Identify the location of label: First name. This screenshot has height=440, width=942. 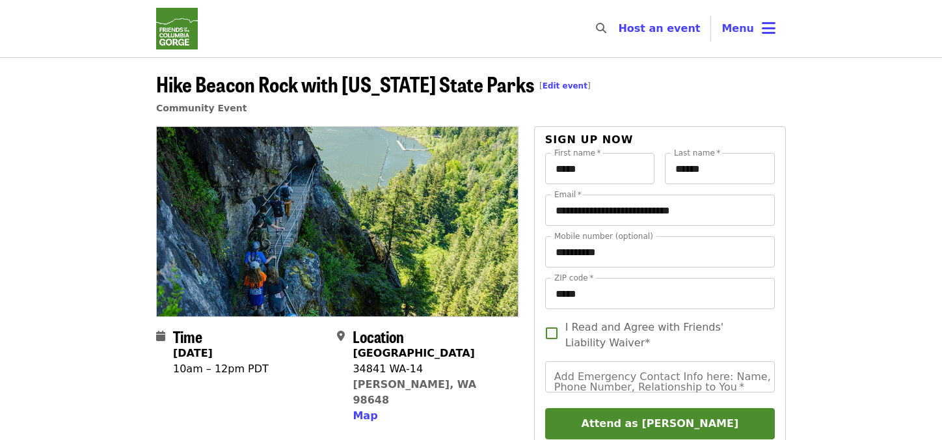
(578, 153).